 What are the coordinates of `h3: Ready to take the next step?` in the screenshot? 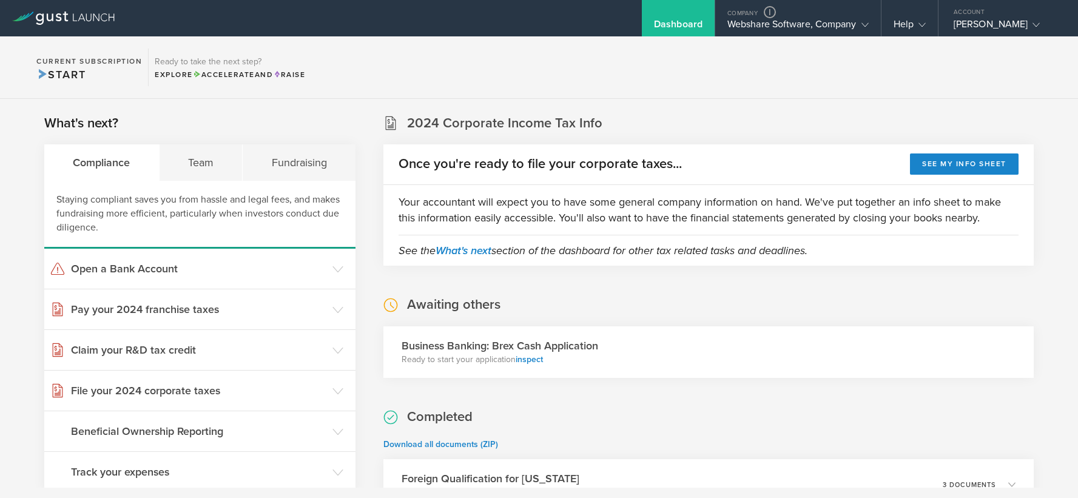 It's located at (230, 62).